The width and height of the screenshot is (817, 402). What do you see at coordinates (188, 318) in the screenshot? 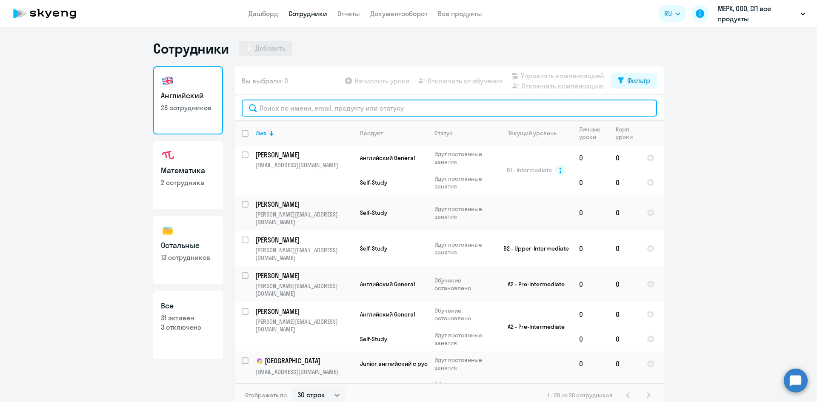
I see `p: 31 активен` at bounding box center [188, 318].